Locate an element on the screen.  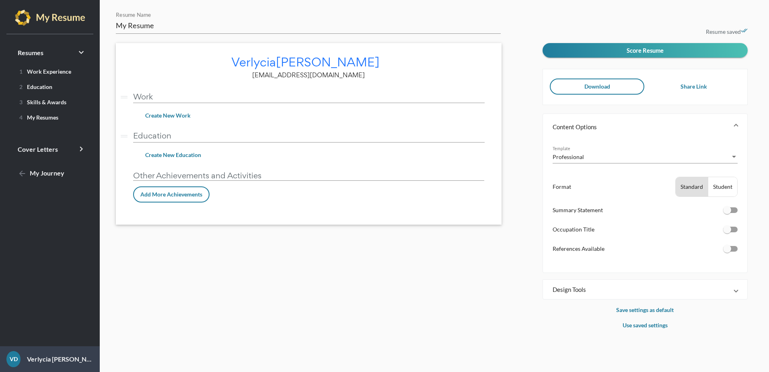
p: Use saved settings is located at coordinates (645, 325).